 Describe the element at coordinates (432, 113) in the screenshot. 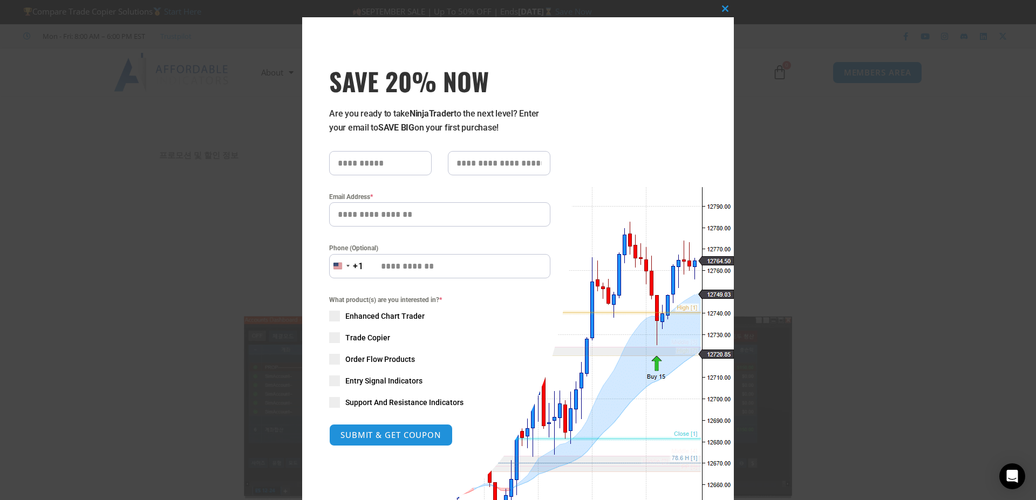

I see `strong: NinjaTrader` at that location.